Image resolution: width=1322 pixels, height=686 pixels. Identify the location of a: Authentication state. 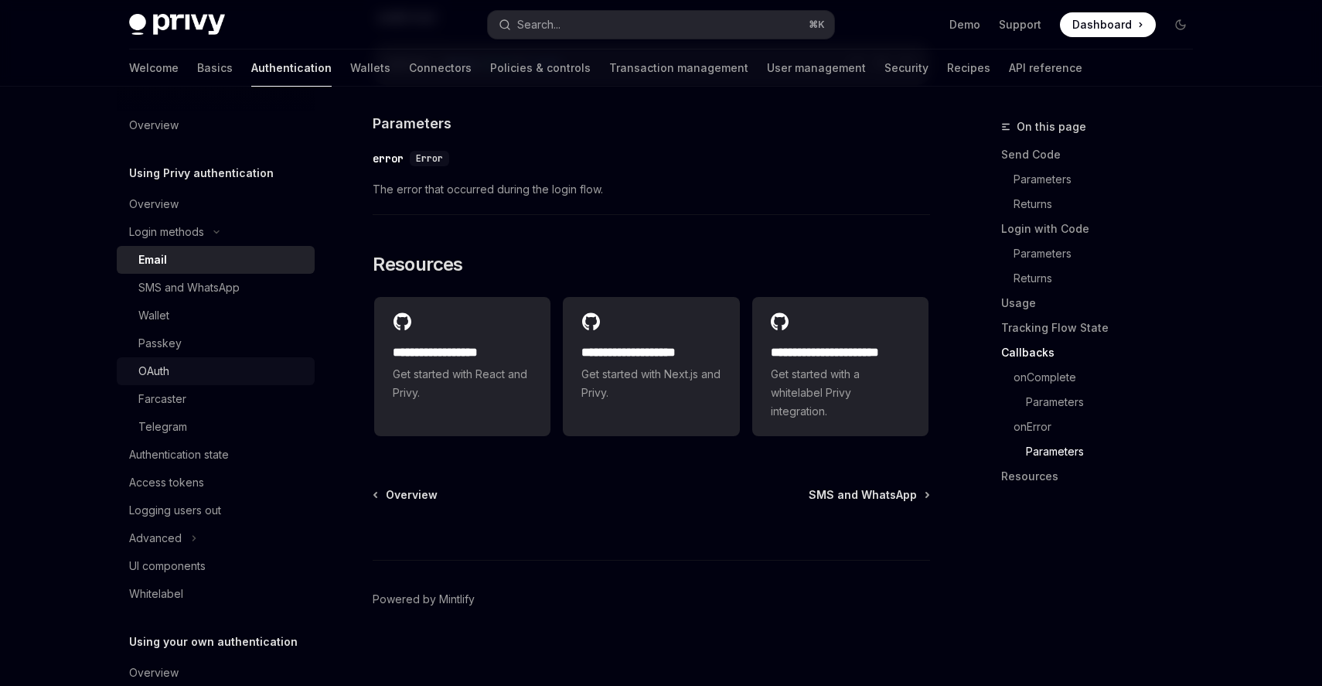
(216, 455).